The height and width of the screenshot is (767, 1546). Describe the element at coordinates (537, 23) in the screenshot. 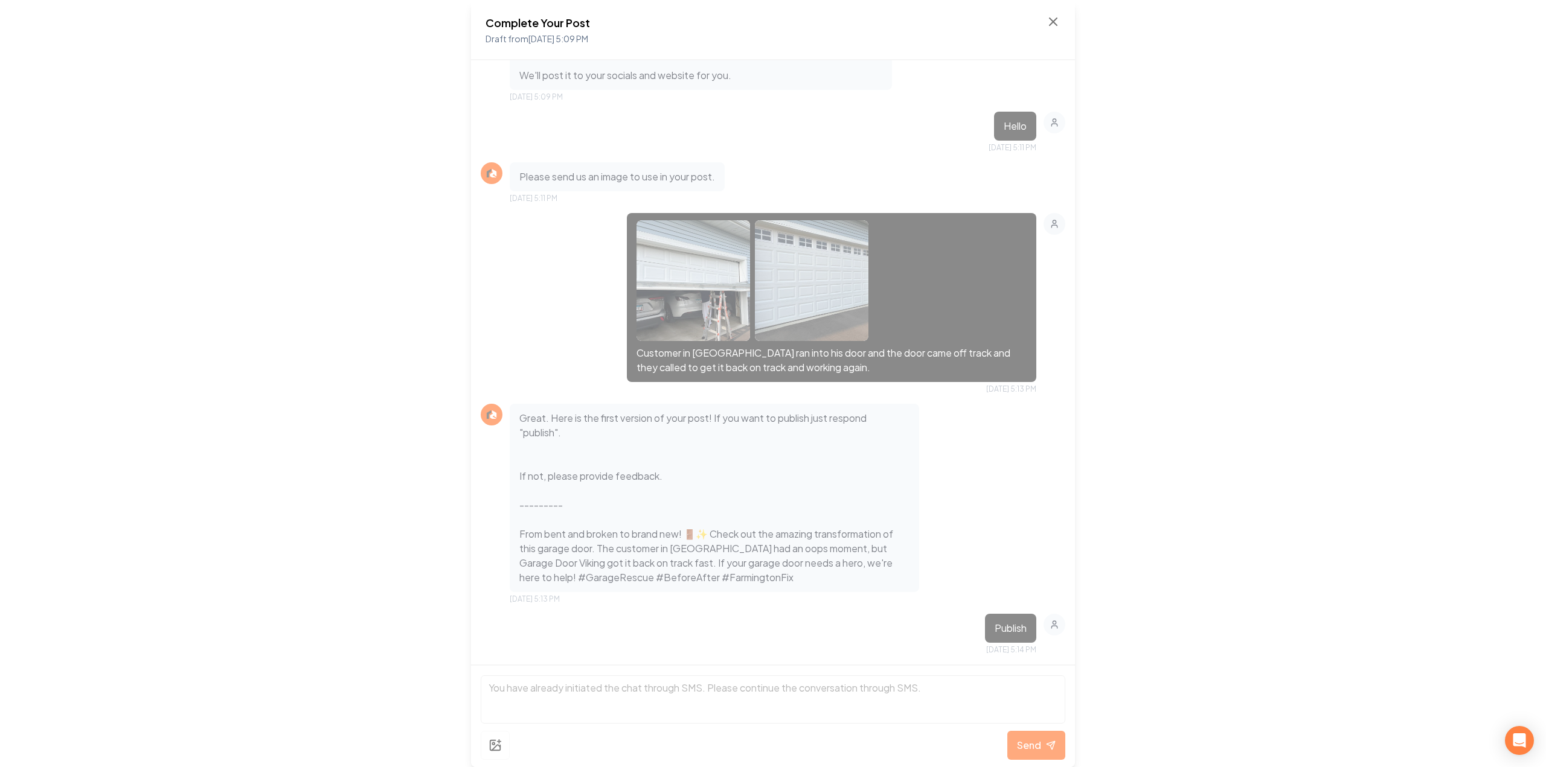

I see `h2: Complete Your Post` at that location.